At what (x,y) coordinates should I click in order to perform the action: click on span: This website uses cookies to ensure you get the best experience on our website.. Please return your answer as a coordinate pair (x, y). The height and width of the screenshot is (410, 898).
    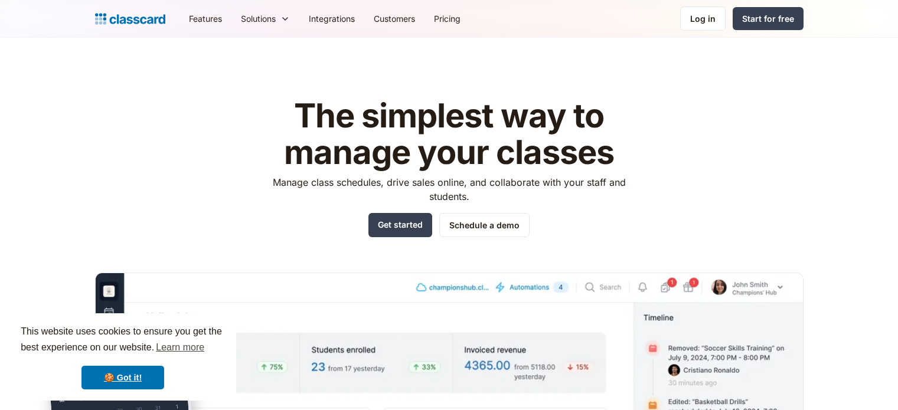
    Looking at the image, I should click on (123, 341).